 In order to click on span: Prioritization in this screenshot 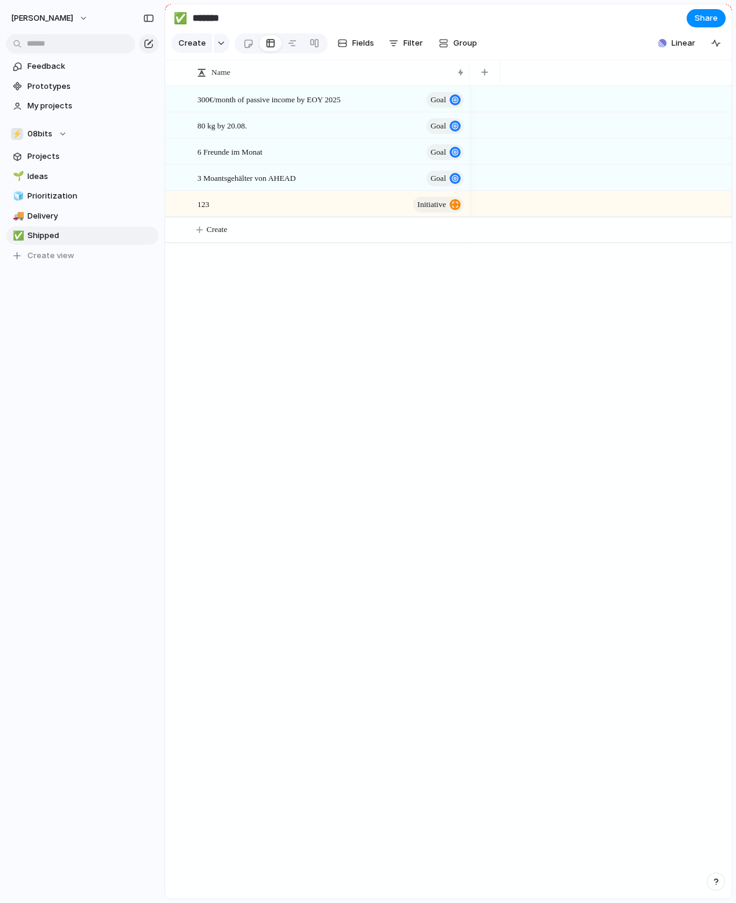, I will do `click(91, 196)`.